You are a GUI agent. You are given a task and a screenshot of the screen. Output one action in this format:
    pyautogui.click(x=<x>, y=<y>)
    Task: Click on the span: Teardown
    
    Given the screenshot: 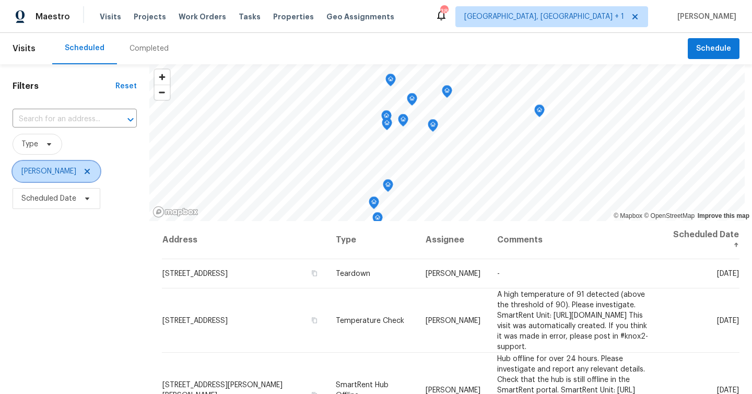 What is the action you would take?
    pyautogui.click(x=353, y=274)
    